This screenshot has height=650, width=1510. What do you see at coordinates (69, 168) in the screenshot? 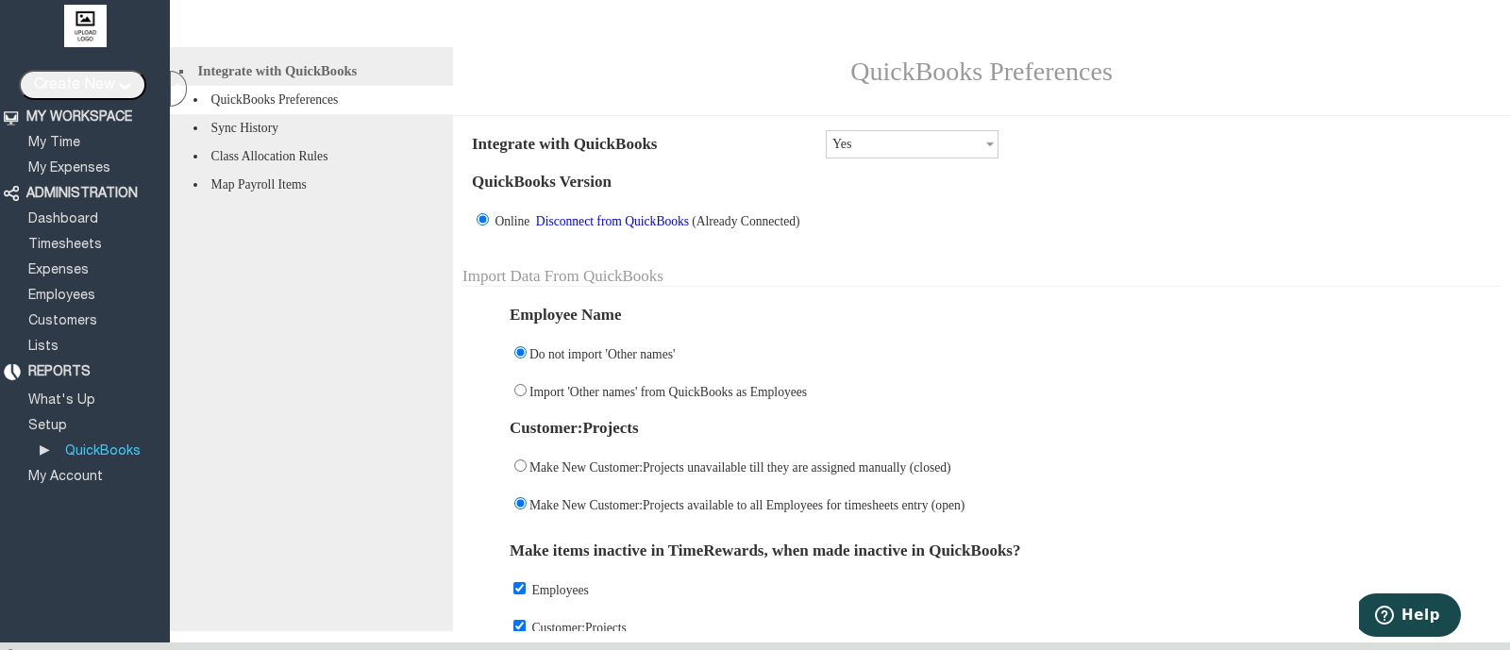
I see `a: My Expenses` at bounding box center [69, 168].